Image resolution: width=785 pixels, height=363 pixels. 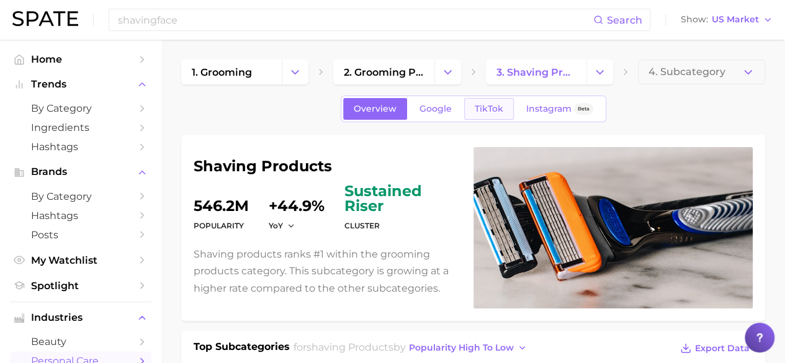 I want to click on a: InstagramBeta, so click(x=560, y=109).